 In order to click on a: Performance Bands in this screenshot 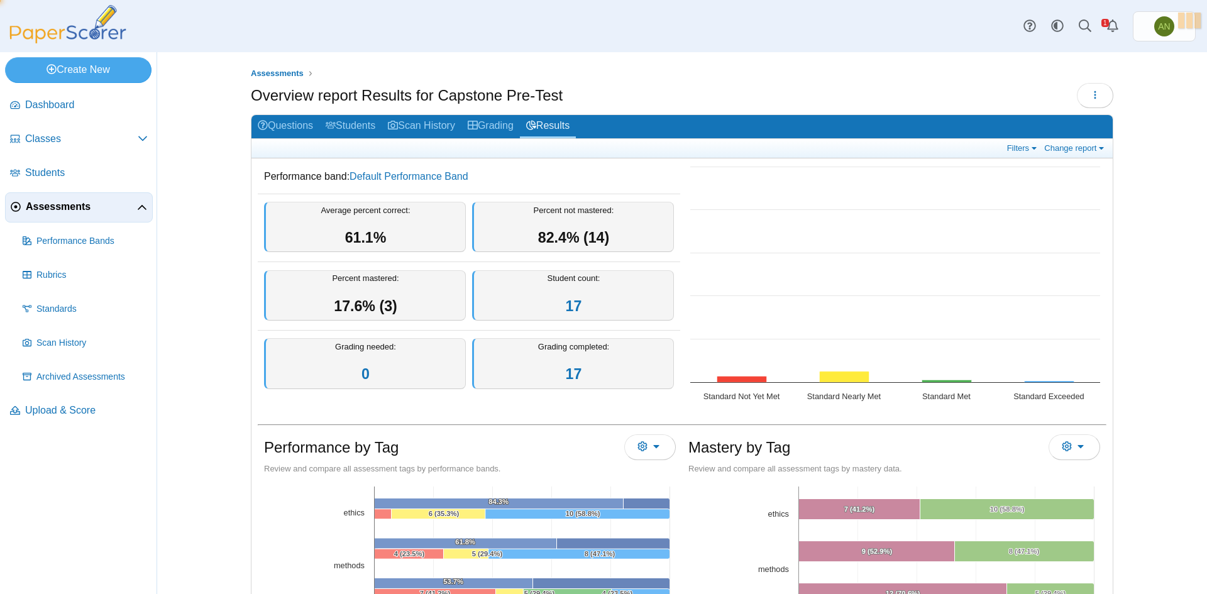, I will do `click(85, 241)`.